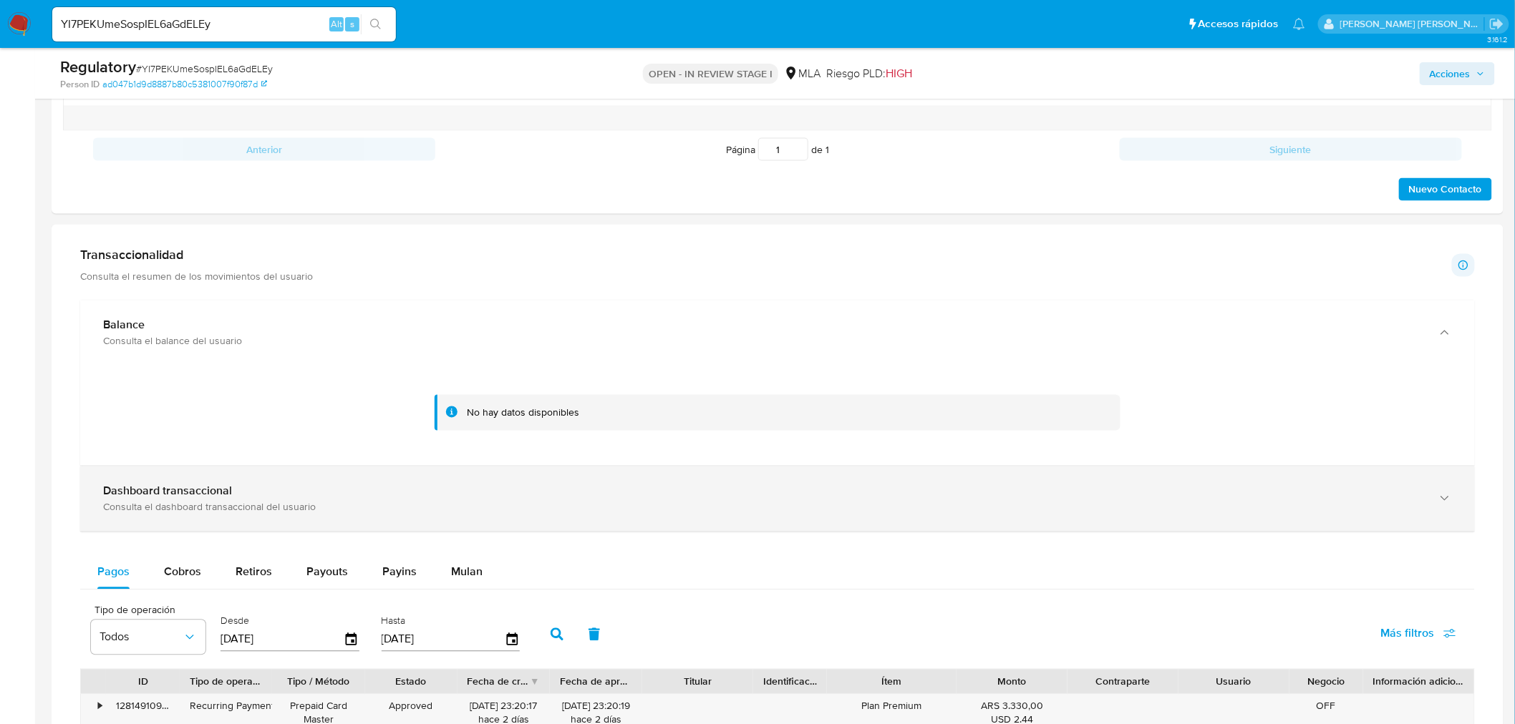  Describe the element at coordinates (869, 74) in the screenshot. I see `span: Riesgo PLD:` at that location.